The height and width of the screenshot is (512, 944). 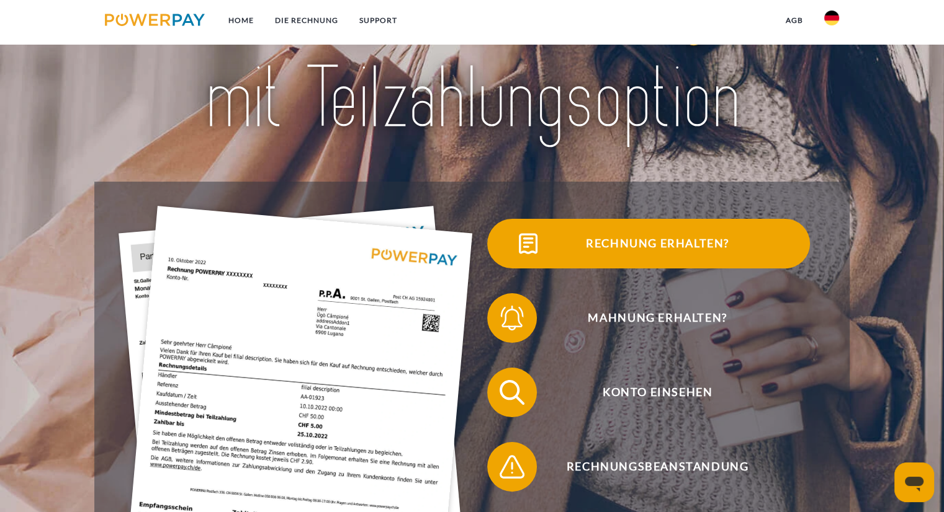 What do you see at coordinates (241, 20) in the screenshot?
I see `a: Home` at bounding box center [241, 20].